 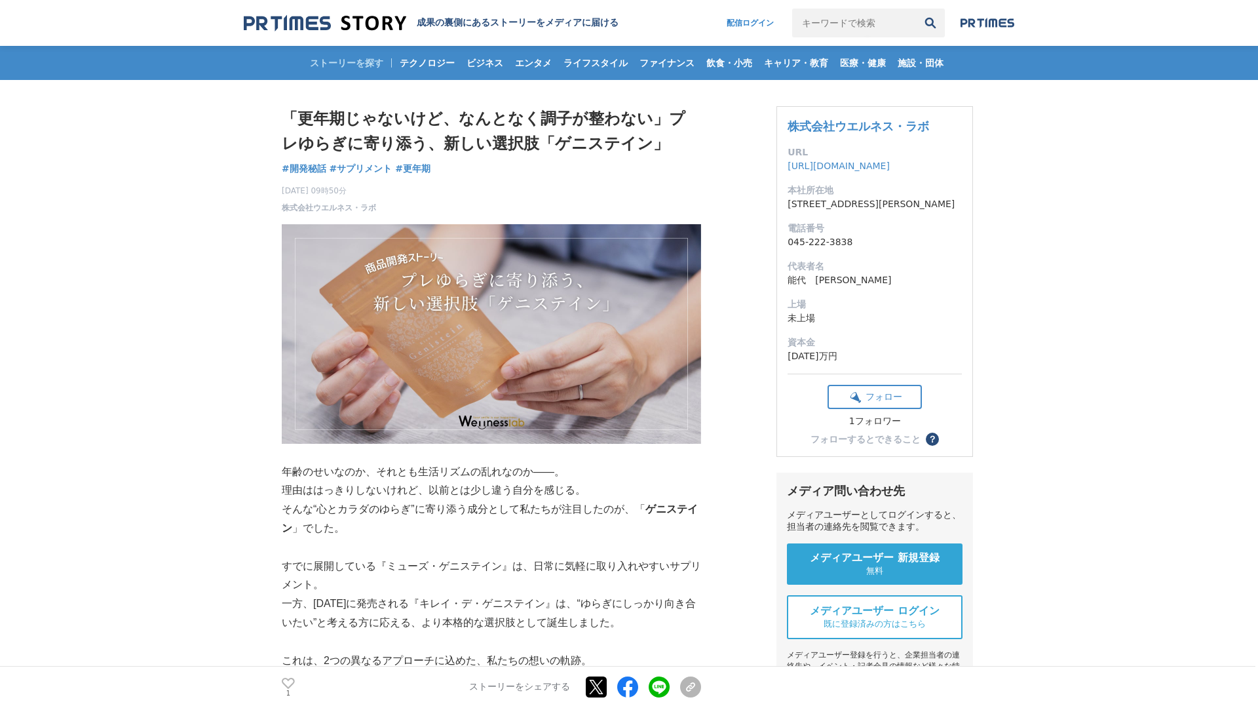 I want to click on a: #更年期, so click(x=413, y=168).